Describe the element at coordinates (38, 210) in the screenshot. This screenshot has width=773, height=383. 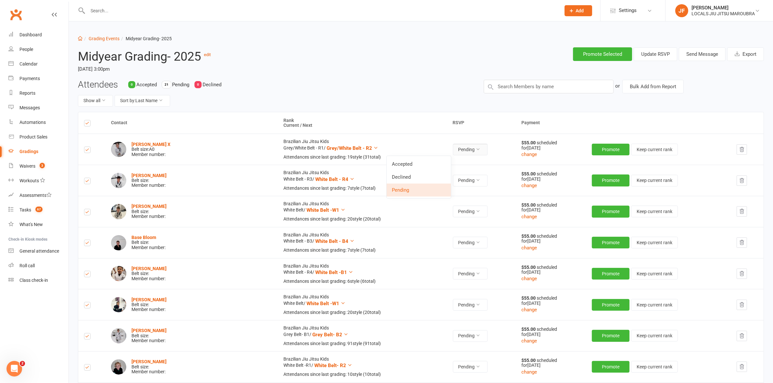
I see `a: Tasks 67` at that location.